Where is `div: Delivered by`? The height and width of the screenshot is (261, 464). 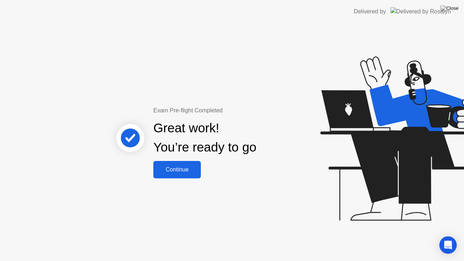
div: Delivered by is located at coordinates (370, 12).